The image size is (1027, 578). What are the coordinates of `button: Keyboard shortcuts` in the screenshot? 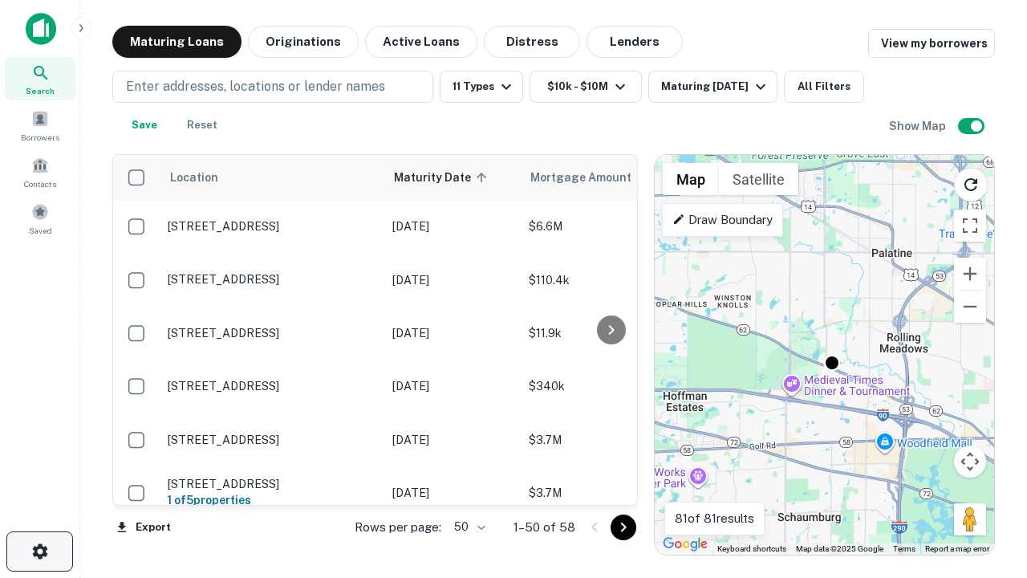 It's located at (752, 549).